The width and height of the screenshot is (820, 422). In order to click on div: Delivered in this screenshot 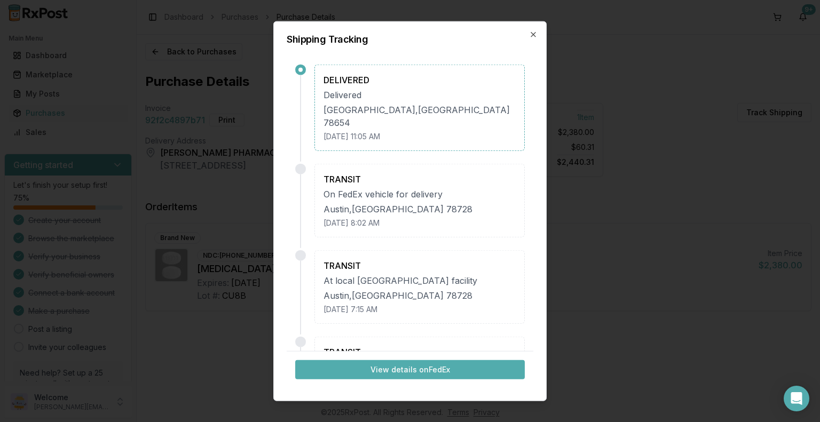, I will do `click(420, 95)`.